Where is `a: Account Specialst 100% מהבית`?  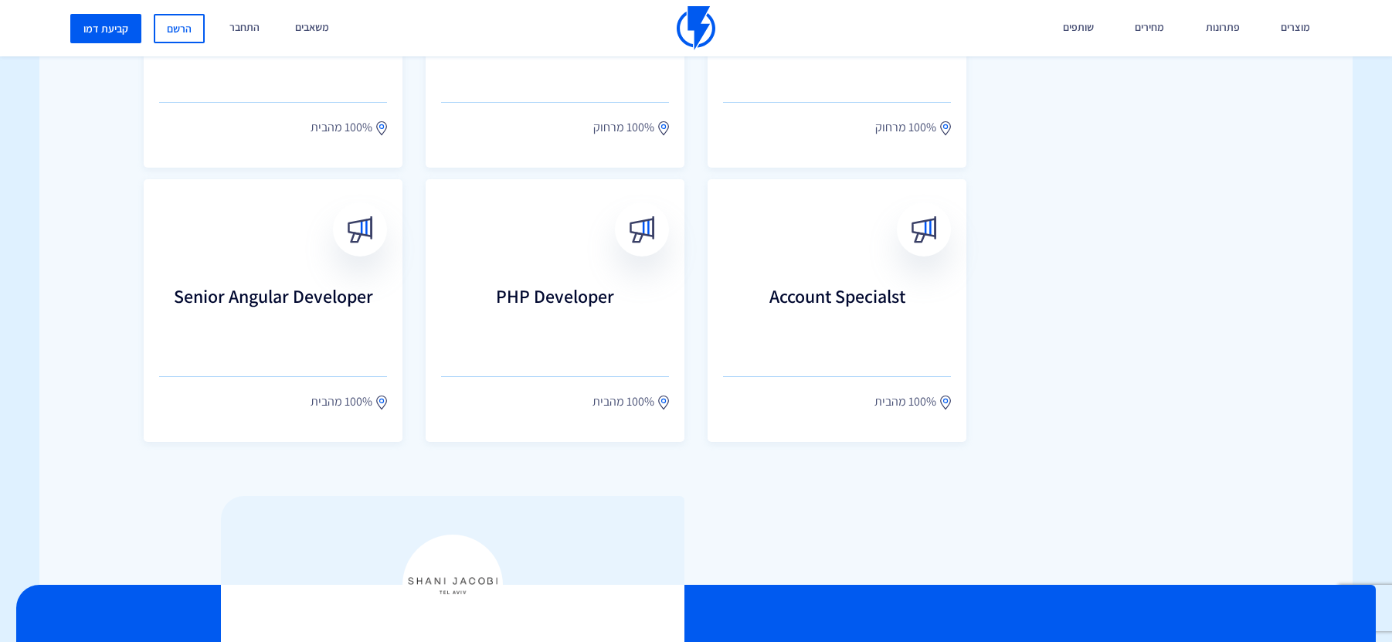 a: Account Specialst 100% מהבית is located at coordinates (837, 311).